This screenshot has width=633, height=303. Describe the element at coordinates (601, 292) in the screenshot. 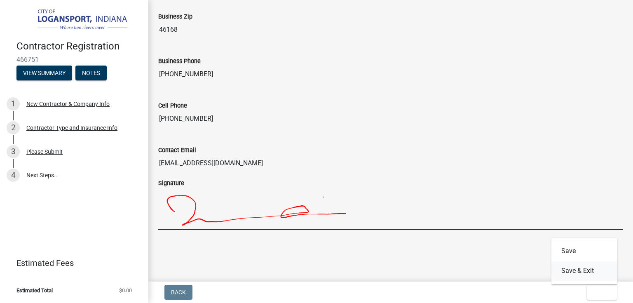

I see `button: Exit` at that location.